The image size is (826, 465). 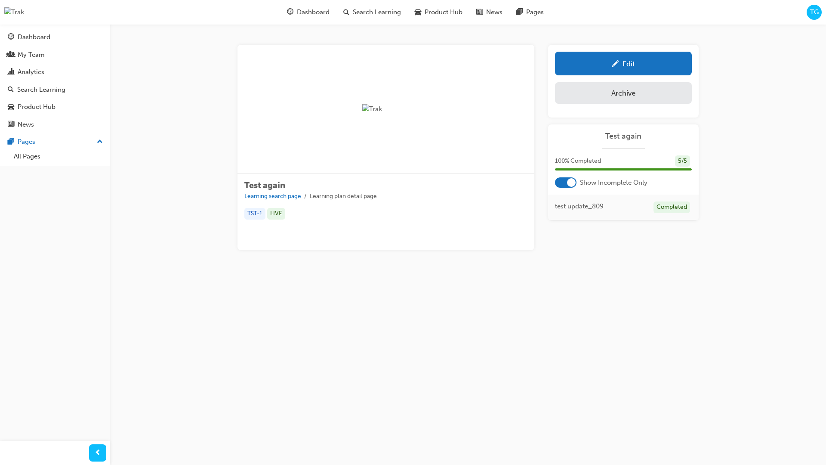 What do you see at coordinates (628, 64) in the screenshot?
I see `div: Edit` at bounding box center [628, 64].